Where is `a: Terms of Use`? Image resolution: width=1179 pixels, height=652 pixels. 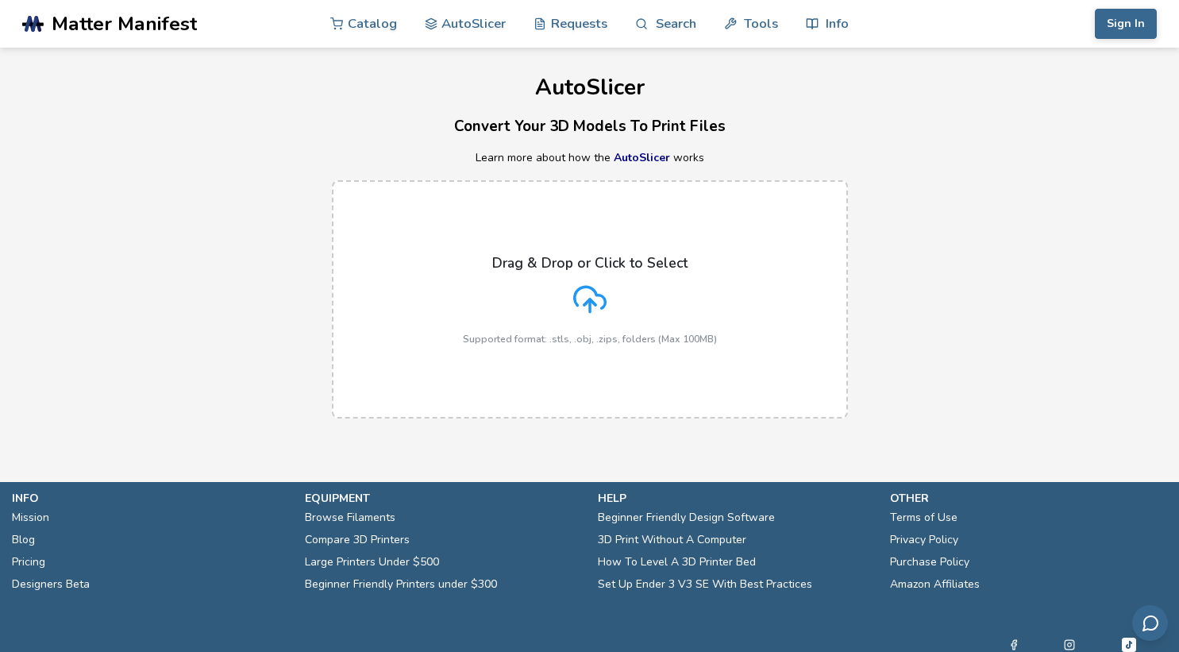
a: Terms of Use is located at coordinates (924, 518).